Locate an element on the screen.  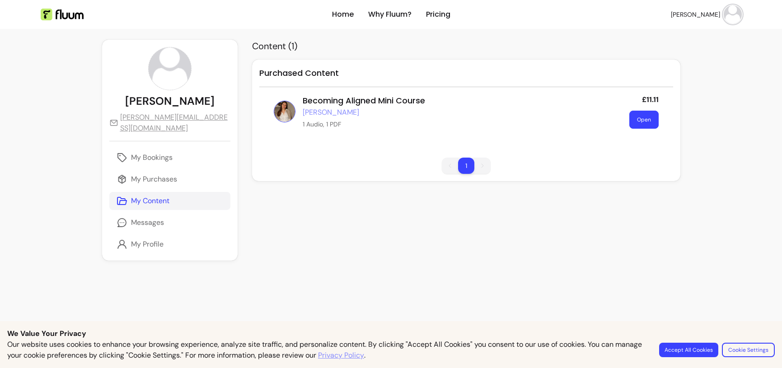
a: Pricing is located at coordinates (438, 14).